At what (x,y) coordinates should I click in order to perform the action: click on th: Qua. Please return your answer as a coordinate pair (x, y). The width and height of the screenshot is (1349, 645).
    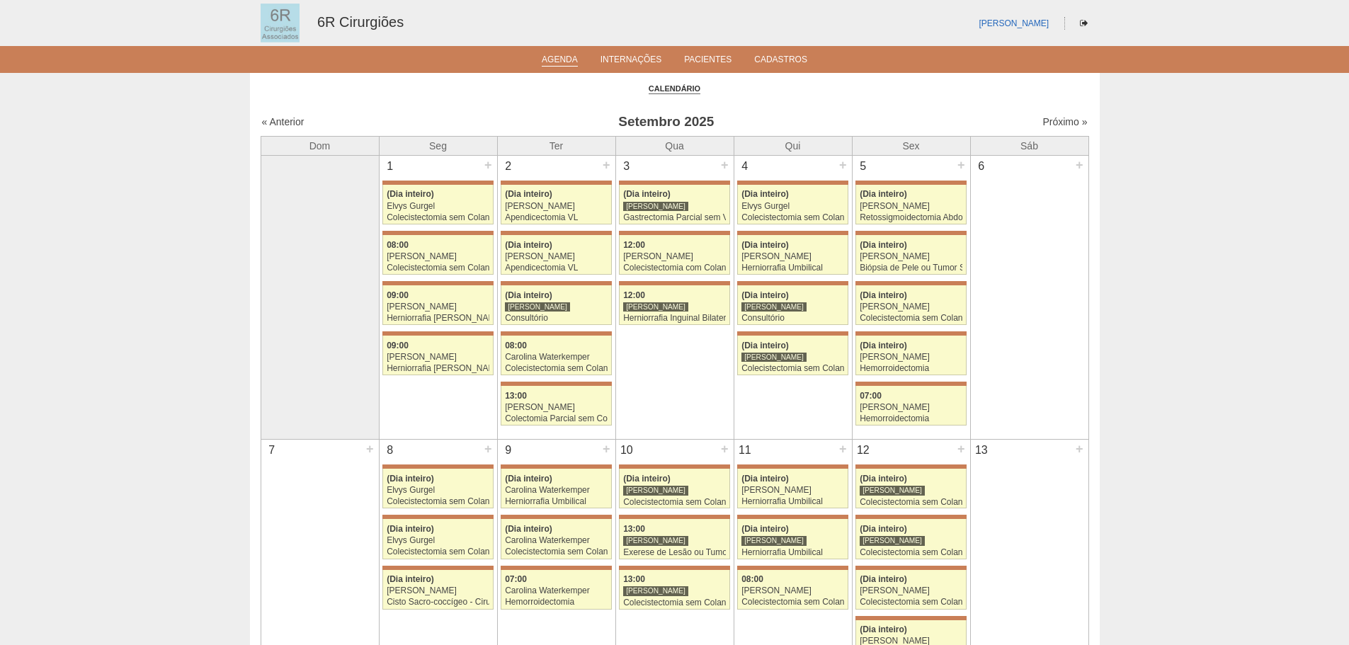
    Looking at the image, I should click on (674, 145).